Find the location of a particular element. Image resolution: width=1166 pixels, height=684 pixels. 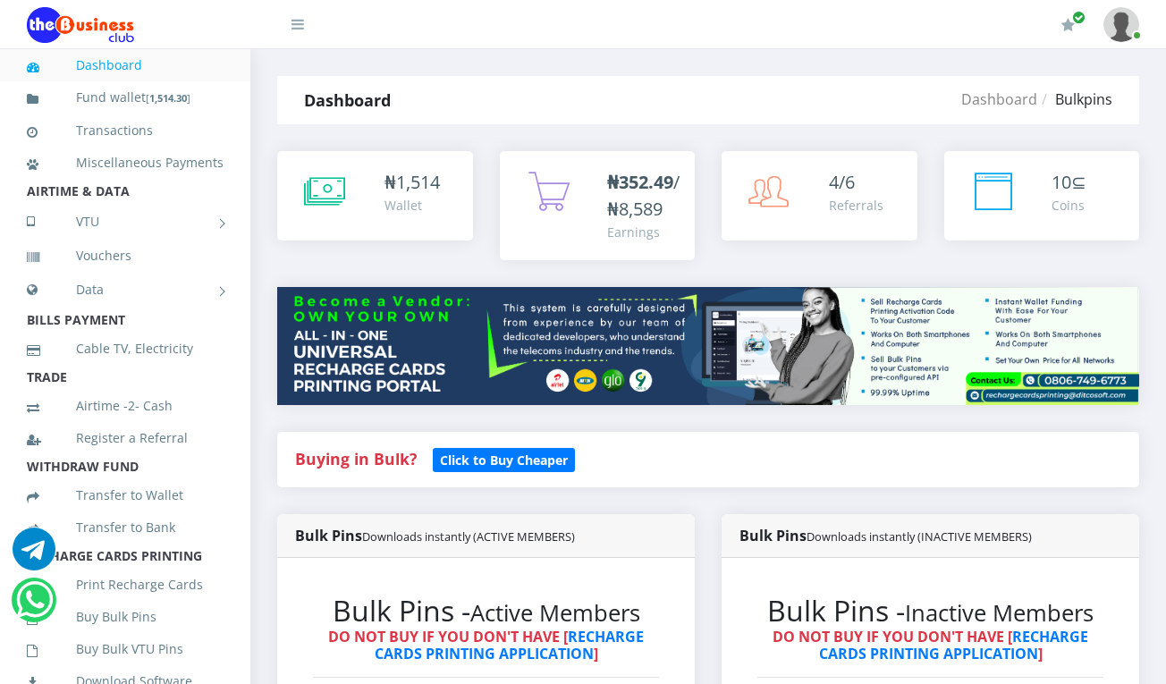

span: /₦8,589 is located at coordinates (643, 195).